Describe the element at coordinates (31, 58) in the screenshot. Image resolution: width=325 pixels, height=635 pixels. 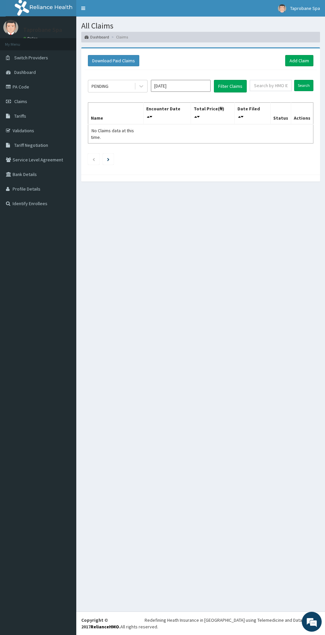
I see `span: Switch Providers` at that location.